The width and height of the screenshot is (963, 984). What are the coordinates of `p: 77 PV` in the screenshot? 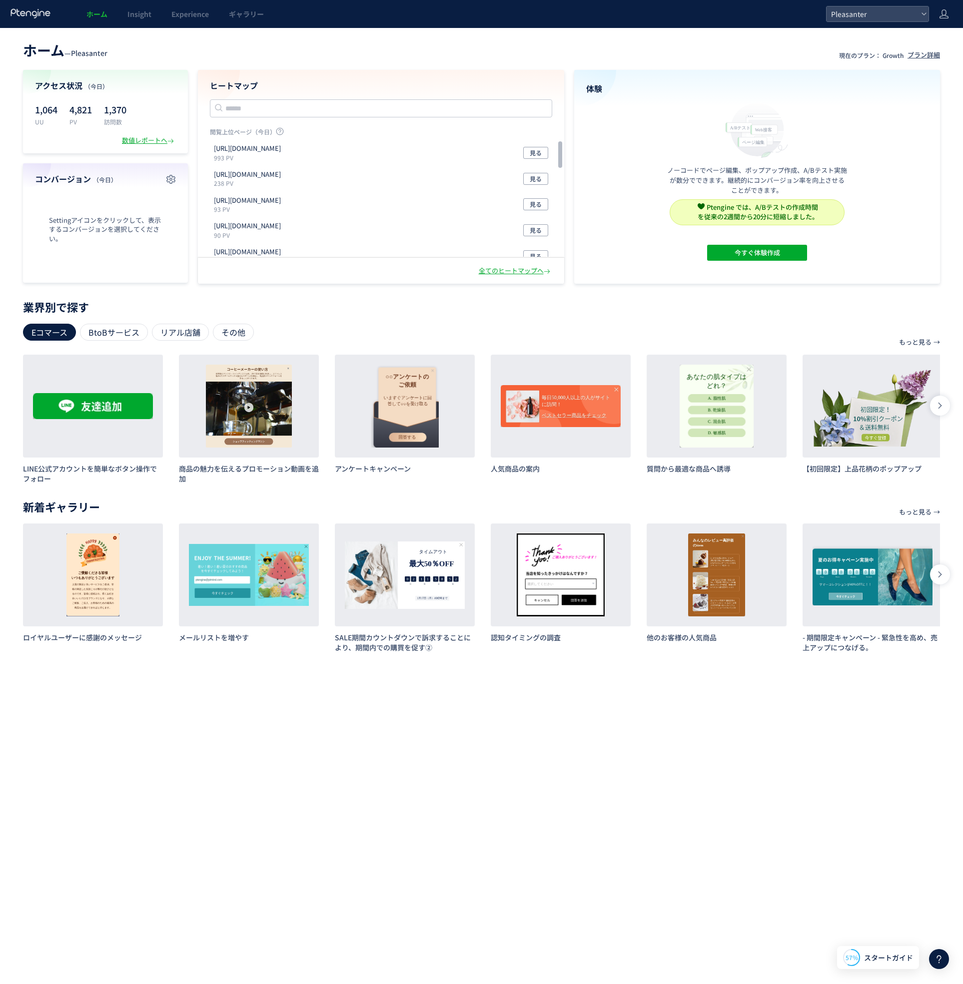 It's located at (249, 261).